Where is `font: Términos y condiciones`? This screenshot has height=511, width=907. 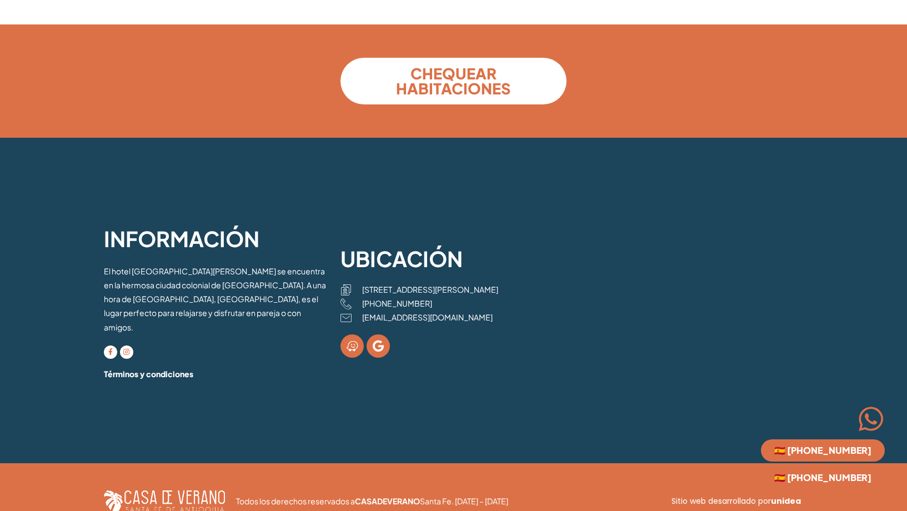
font: Términos y condiciones is located at coordinates (148, 374).